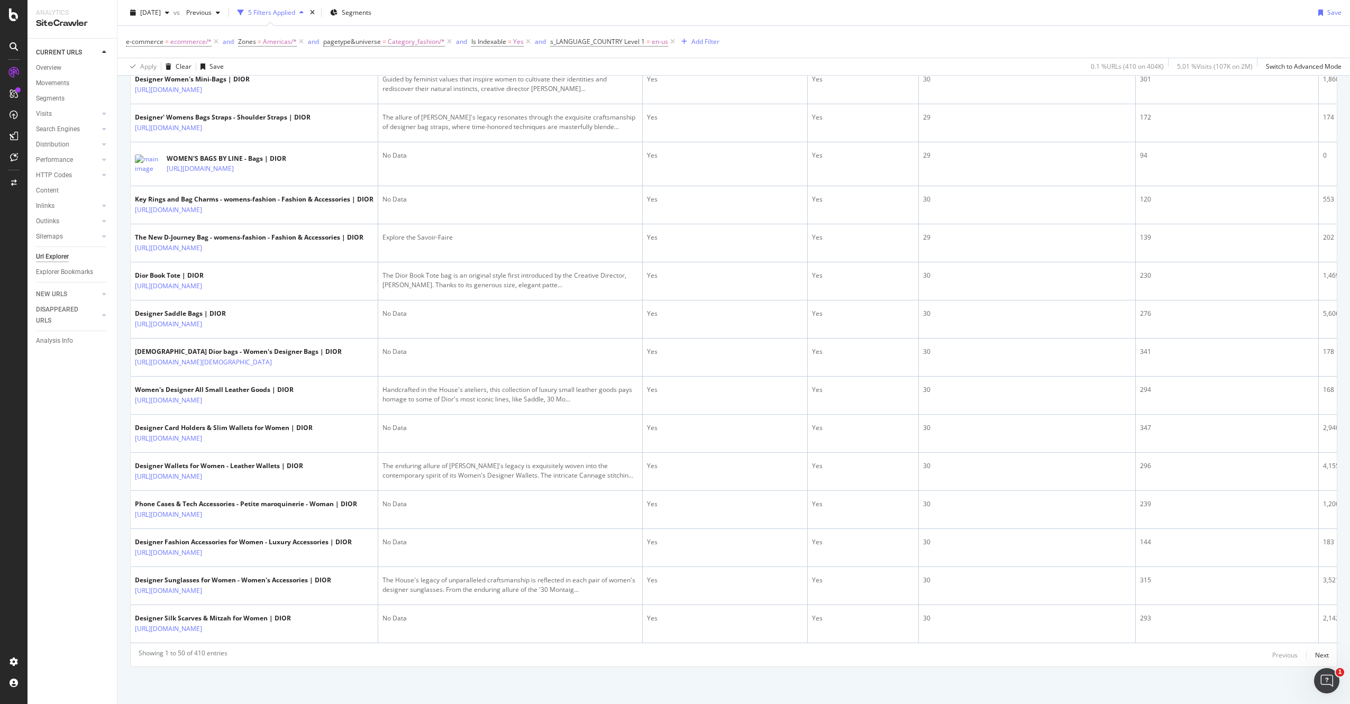 The width and height of the screenshot is (1350, 704). Describe the element at coordinates (312, 13) in the screenshot. I see `div: times` at that location.